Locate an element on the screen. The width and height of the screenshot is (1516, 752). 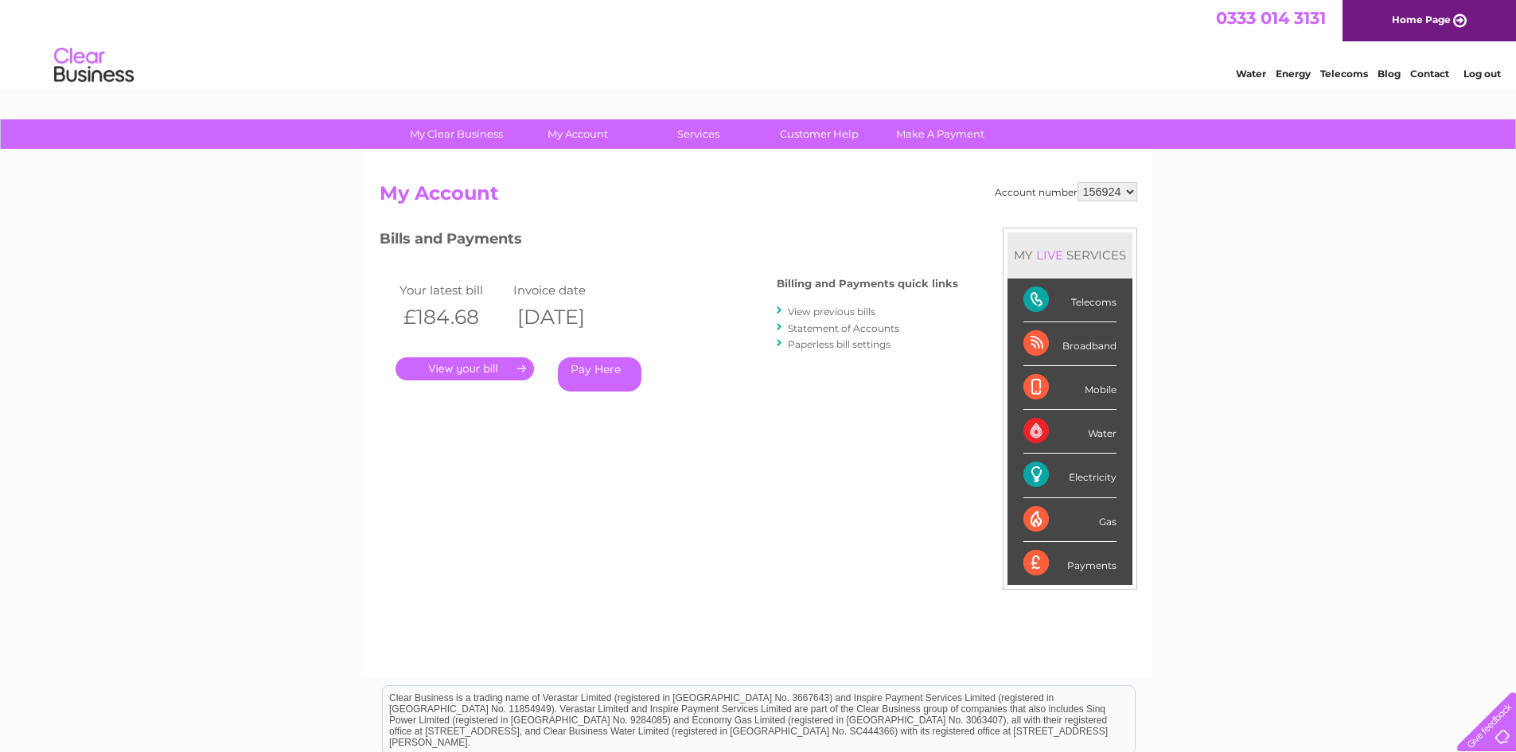
a: View previous bills is located at coordinates (832, 311).